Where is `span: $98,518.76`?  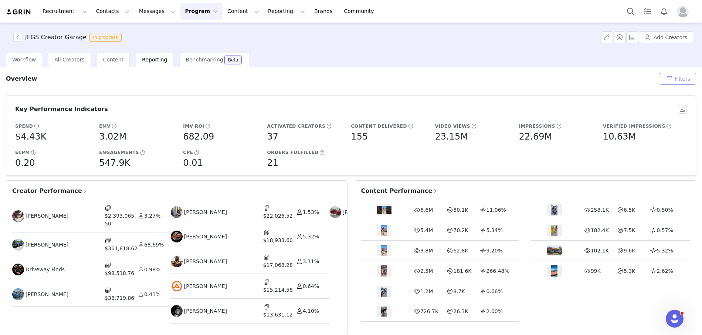 span: $98,518.76 is located at coordinates (119, 273).